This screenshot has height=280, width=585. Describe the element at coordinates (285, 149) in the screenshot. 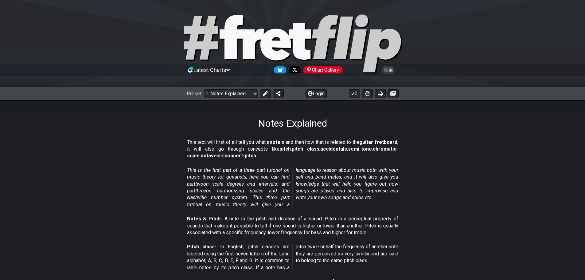

I see `strong: pitch` at that location.